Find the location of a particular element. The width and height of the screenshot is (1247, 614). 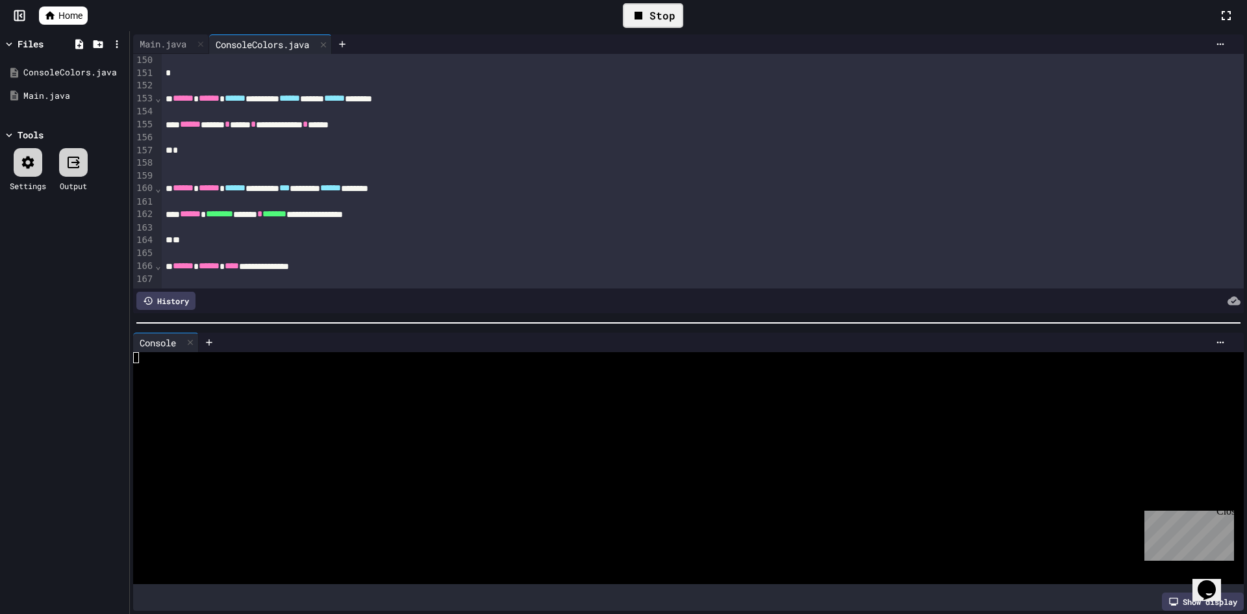

div: 158 is located at coordinates (144, 163).